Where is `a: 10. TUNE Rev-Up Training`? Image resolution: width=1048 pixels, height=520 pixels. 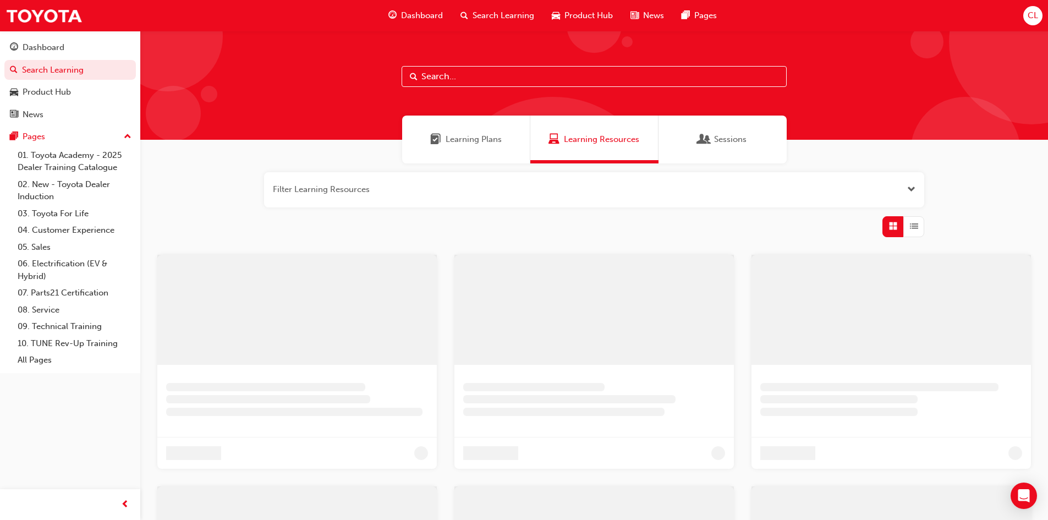
a: 10. TUNE Rev-Up Training is located at coordinates (74, 343).